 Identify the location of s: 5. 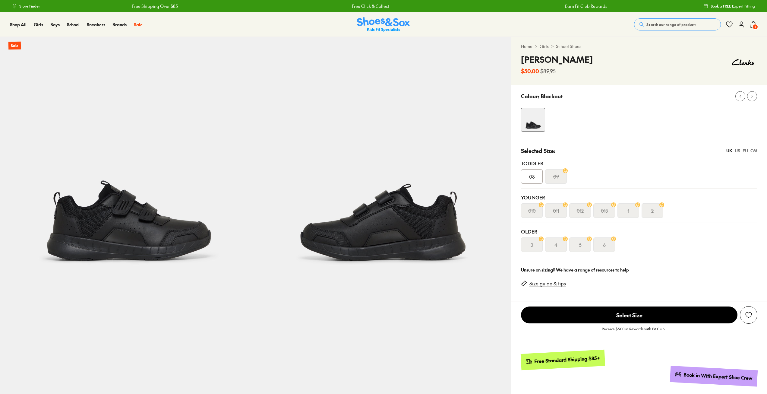
(580, 245).